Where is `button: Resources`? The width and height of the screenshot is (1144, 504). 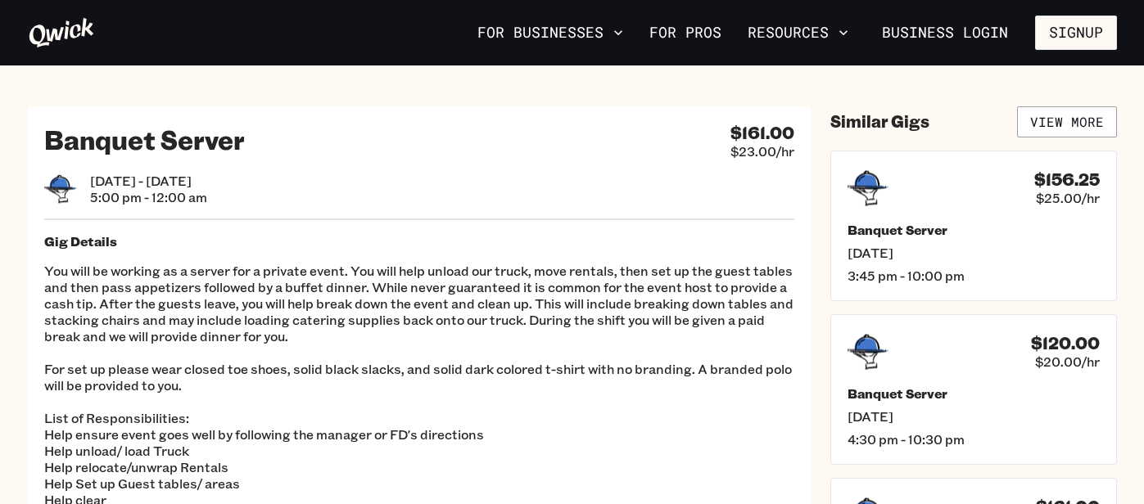
button: Resources is located at coordinates (797, 33).